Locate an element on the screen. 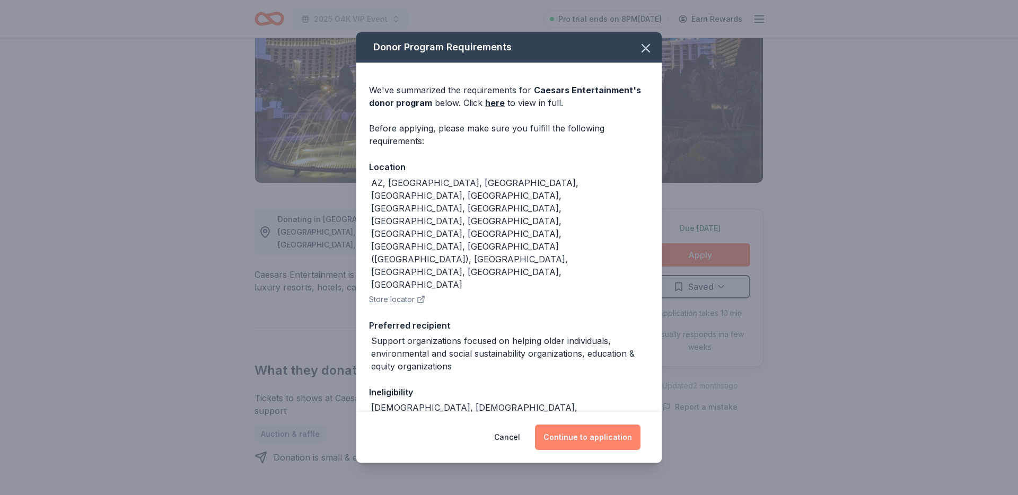  div: We've summarized the requirements for below. Click to view in full. is located at coordinates (509, 96).